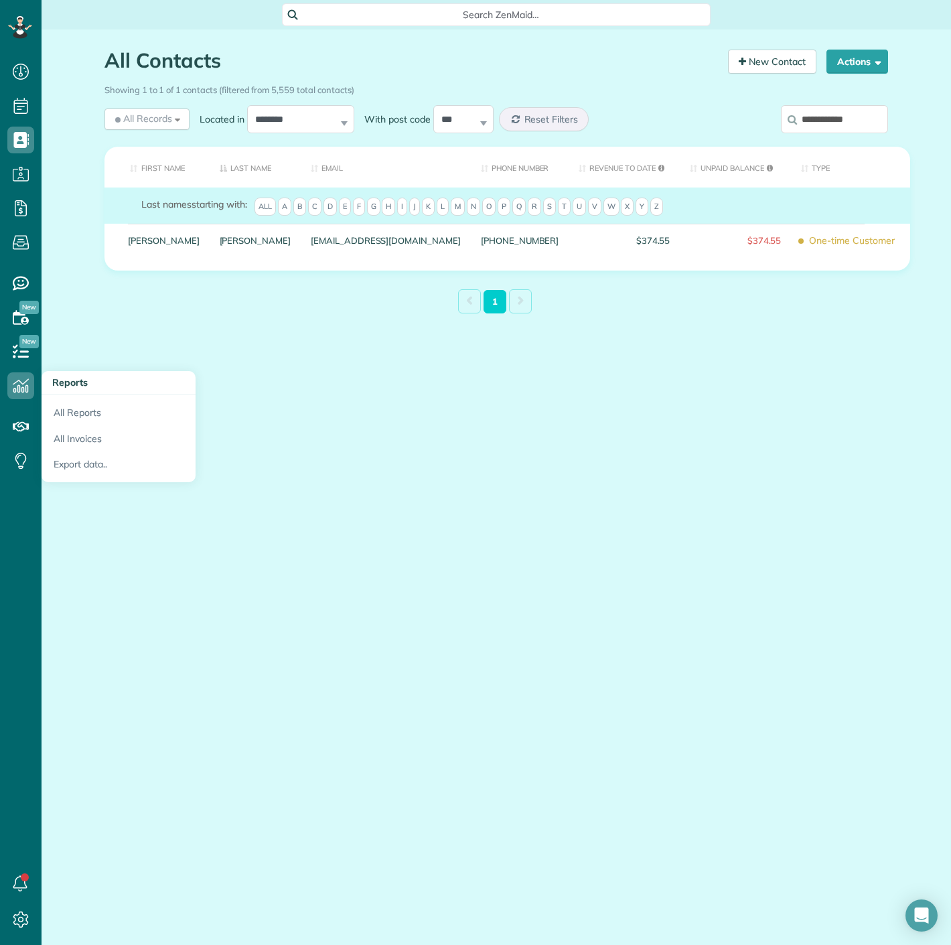 The height and width of the screenshot is (945, 951). I want to click on a: Export data.., so click(119, 467).